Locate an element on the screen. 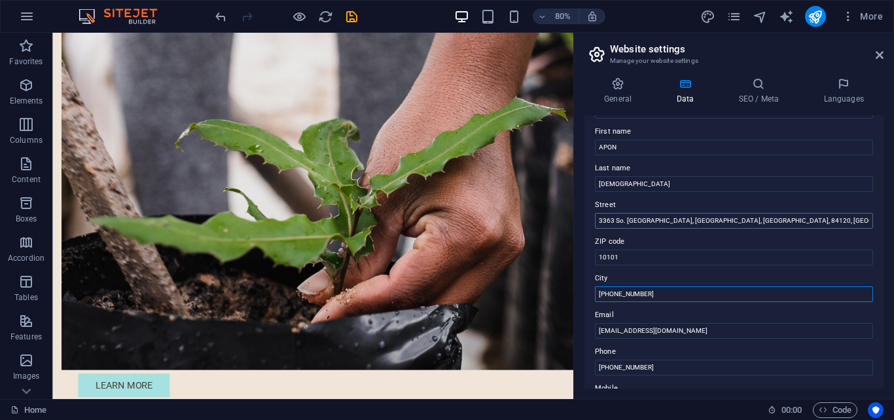 This screenshot has width=894, height=420. button: Click here to leave preview mode and continue editing is located at coordinates (299, 16).